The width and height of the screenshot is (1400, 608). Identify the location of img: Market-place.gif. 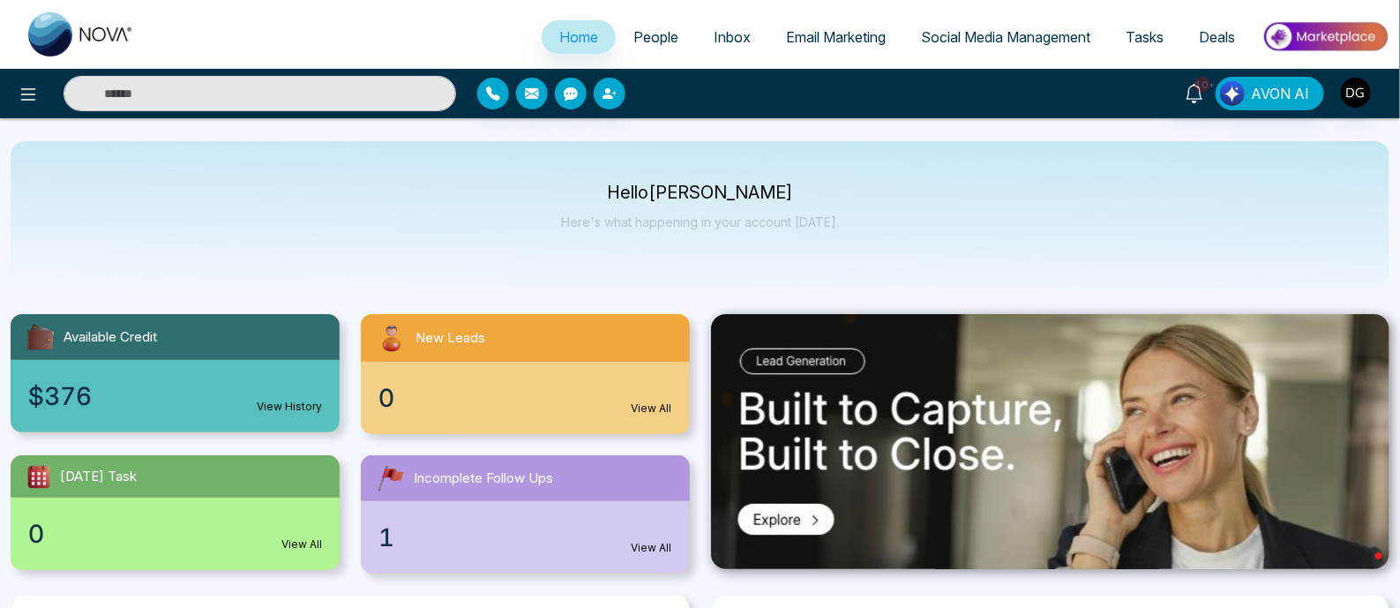
(1325, 36).